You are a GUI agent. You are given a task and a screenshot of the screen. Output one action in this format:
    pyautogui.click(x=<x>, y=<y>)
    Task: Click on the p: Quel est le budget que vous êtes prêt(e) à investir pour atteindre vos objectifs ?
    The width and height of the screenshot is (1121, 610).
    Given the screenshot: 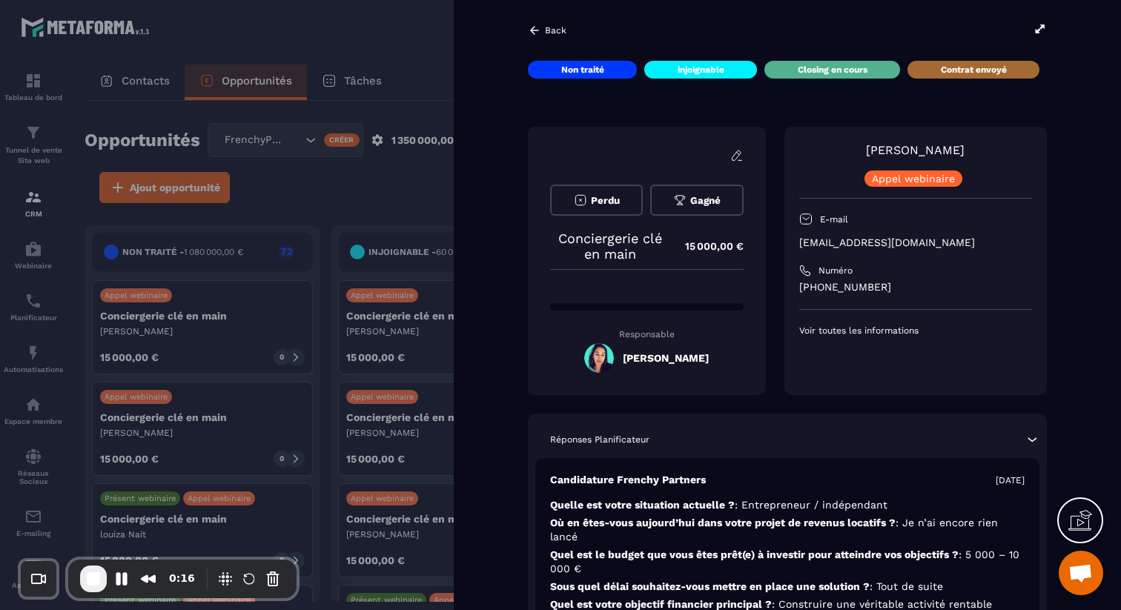 What is the action you would take?
    pyautogui.click(x=787, y=562)
    